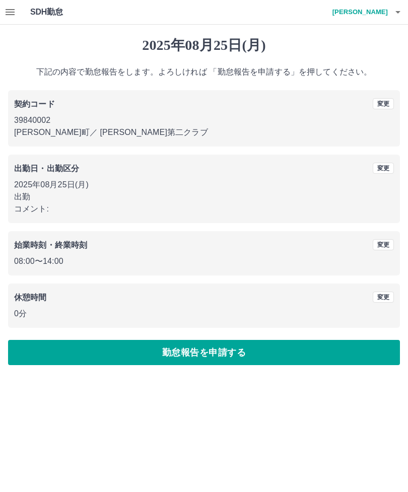 Image resolution: width=408 pixels, height=492 pixels. Describe the element at coordinates (204, 209) in the screenshot. I see `p: コメント:` at that location.